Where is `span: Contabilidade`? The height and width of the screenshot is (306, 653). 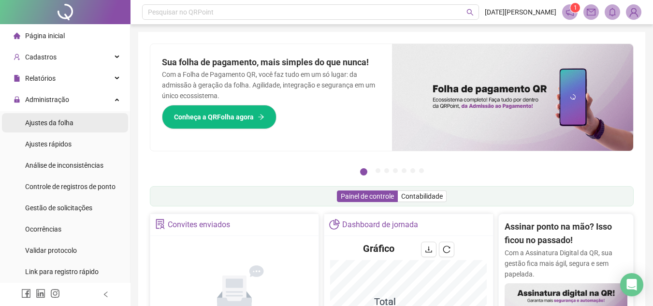 span: Contabilidade is located at coordinates (422, 196).